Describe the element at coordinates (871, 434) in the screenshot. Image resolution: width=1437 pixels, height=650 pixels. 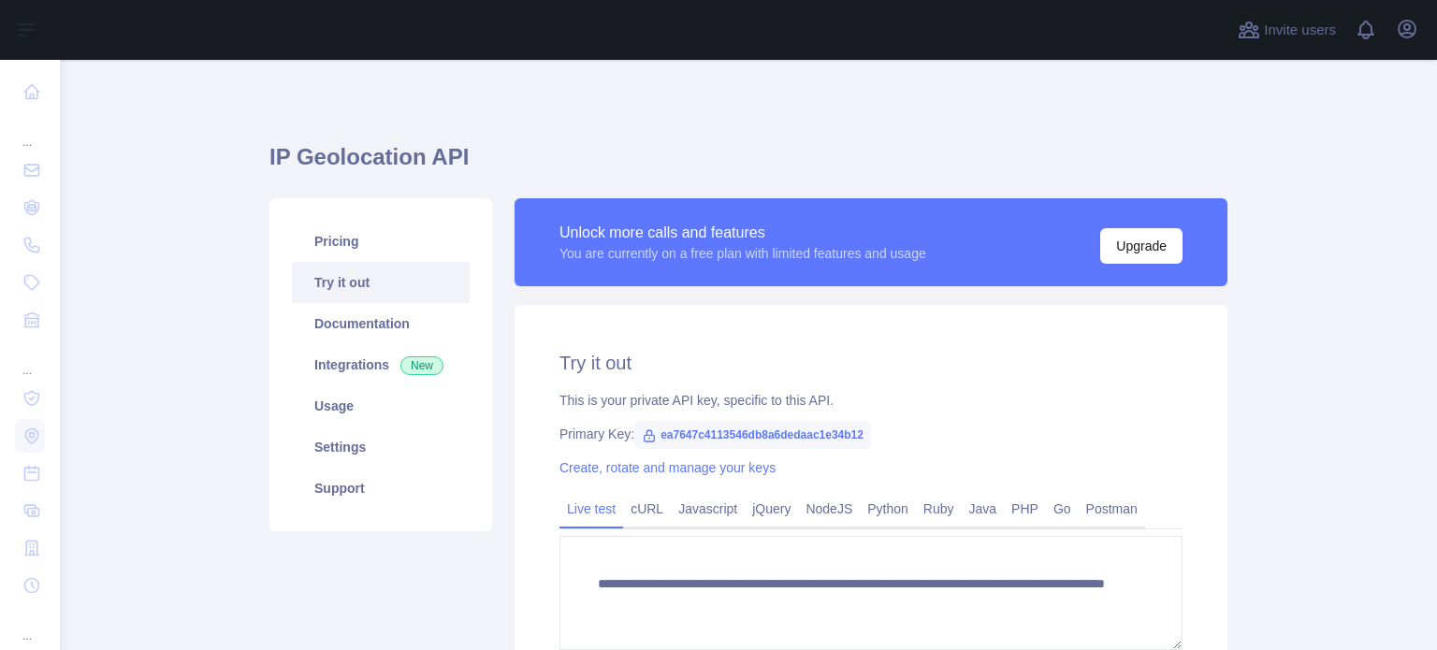
I see `div: Primary Key:` at that location.